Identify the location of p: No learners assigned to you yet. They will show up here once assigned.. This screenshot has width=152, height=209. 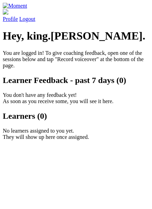
(76, 134).